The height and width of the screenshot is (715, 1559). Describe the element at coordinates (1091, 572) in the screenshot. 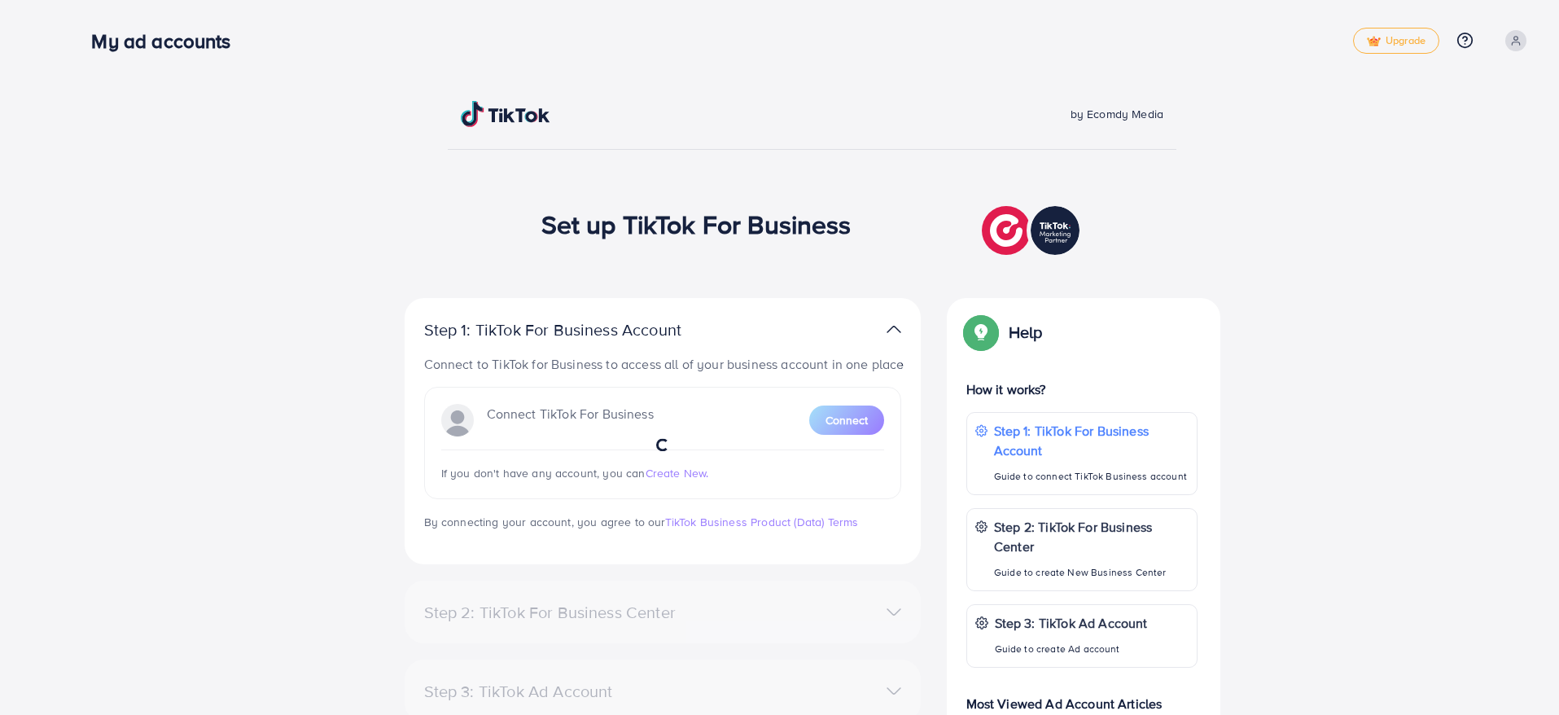

I see `p: Guide to create New Business Center` at that location.